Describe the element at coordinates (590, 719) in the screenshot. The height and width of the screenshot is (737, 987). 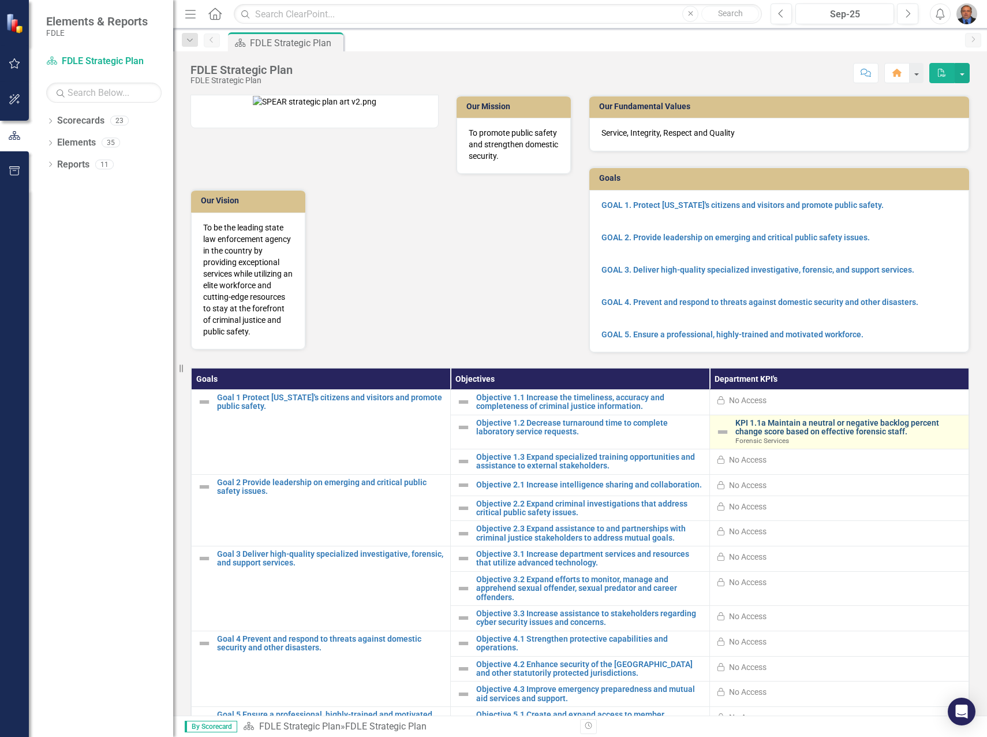
I see `a: Objective 5.1 Create and expand access to member development, training and wellness resources.` at that location.